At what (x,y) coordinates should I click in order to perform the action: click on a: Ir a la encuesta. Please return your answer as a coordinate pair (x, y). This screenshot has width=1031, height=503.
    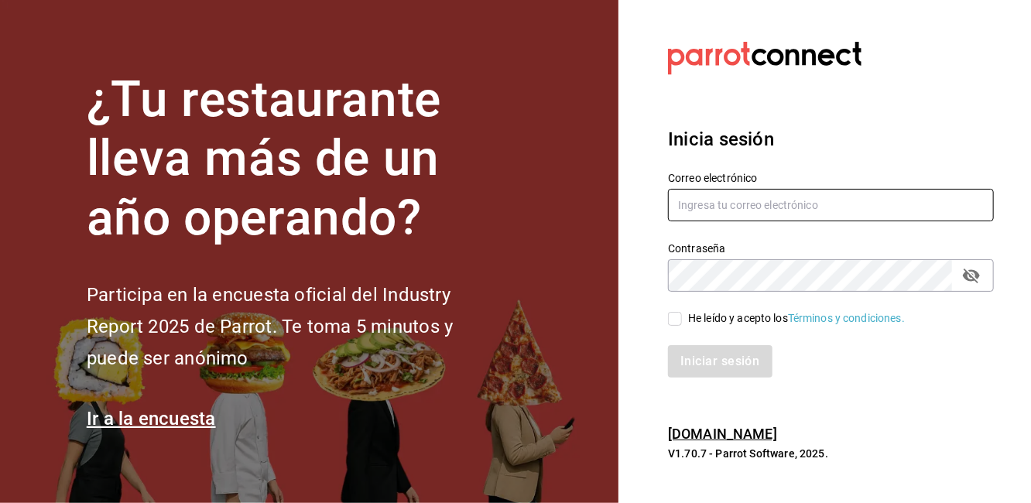
    Looking at the image, I should click on (151, 419).